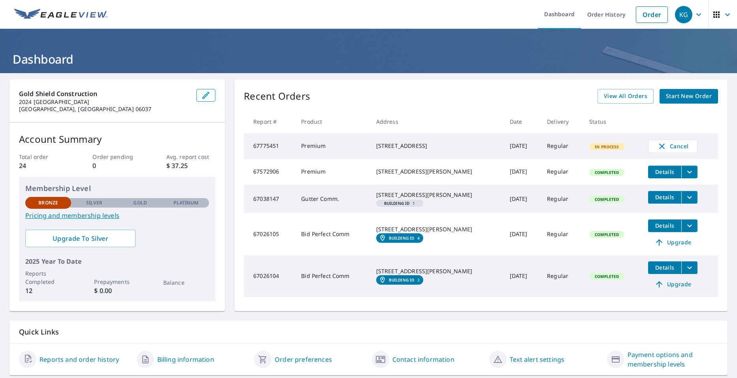 This screenshot has width=737, height=378. What do you see at coordinates (664, 197) in the screenshot?
I see `button: detailsBtn-67038147` at bounding box center [664, 197].